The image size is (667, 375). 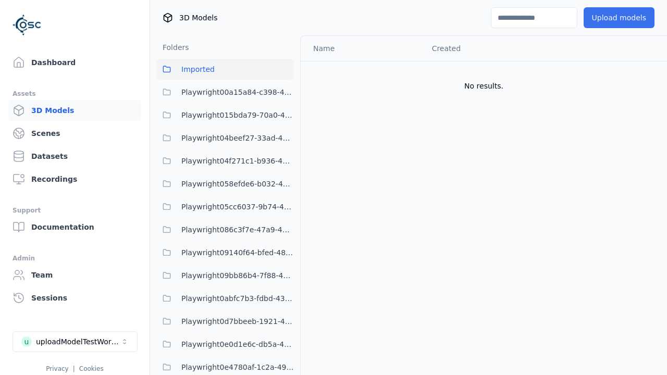 What do you see at coordinates (74, 110) in the screenshot?
I see `a: 3D Models` at bounding box center [74, 110].